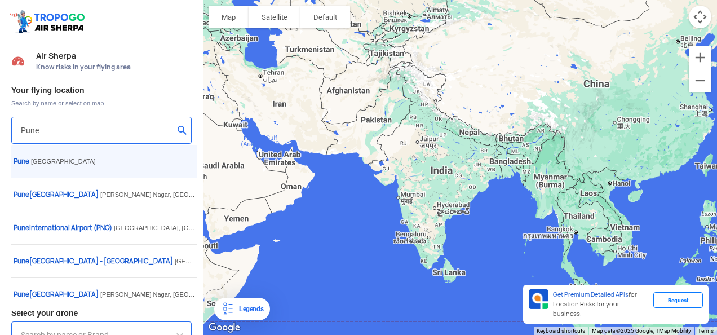 The height and width of the screenshot is (335, 717). Describe the element at coordinates (48, 21) in the screenshot. I see `img: ic_tgdronemaps.svg` at that location.